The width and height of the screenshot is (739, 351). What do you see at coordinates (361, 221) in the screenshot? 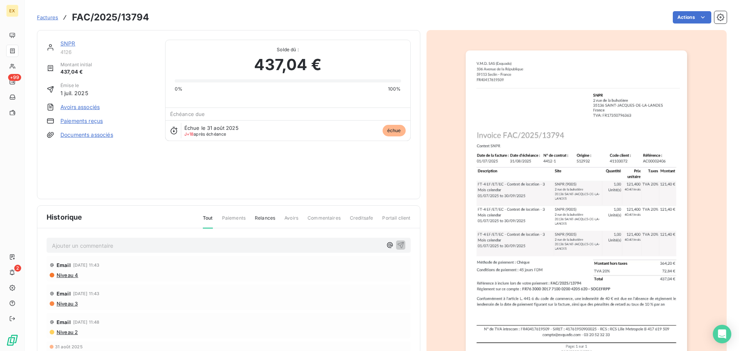
I see `span: Creditsafe` at bounding box center [361, 221].